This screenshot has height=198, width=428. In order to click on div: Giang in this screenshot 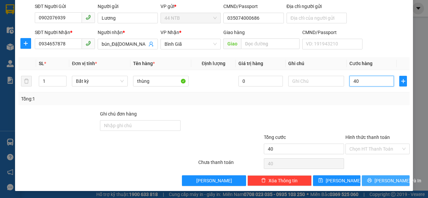, I will do `click(81, 18)`.